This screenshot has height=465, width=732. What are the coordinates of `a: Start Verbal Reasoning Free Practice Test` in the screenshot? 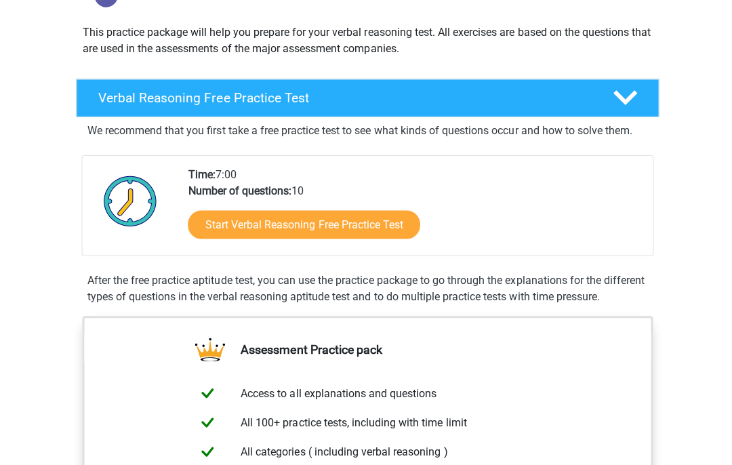 It's located at (302, 224).